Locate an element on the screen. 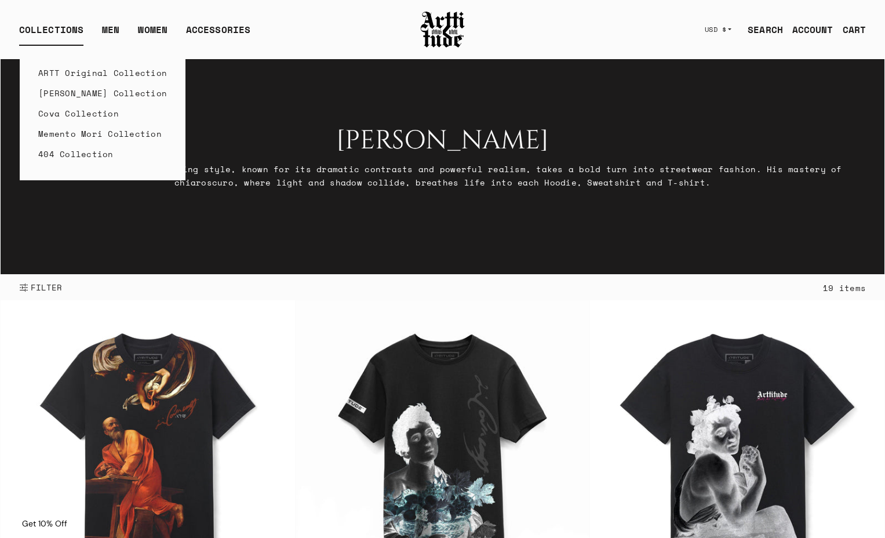 The image size is (885, 538). span: USD $ is located at coordinates (716, 30).